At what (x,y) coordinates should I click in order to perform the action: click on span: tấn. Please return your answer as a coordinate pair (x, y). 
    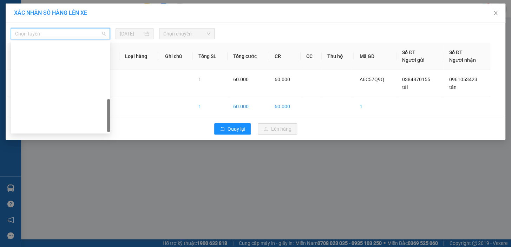
    Looking at the image, I should click on (452, 87).